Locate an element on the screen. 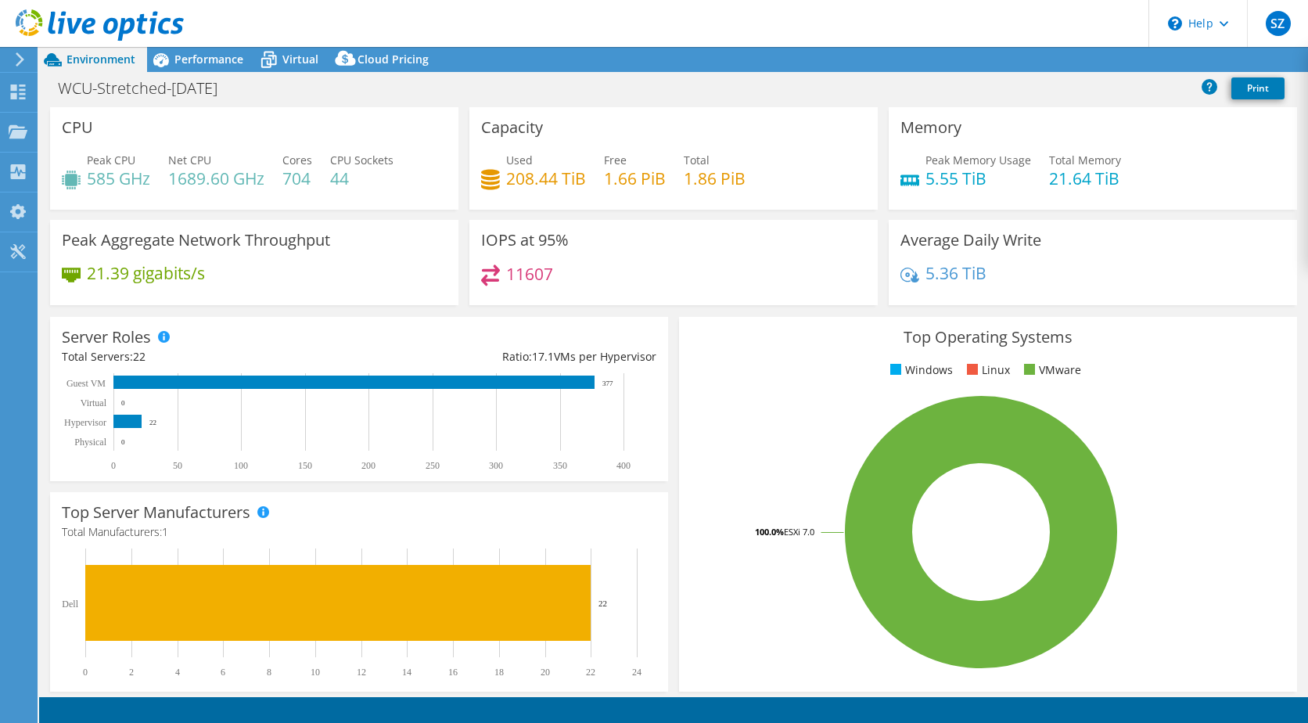  span: 22 is located at coordinates (139, 356).